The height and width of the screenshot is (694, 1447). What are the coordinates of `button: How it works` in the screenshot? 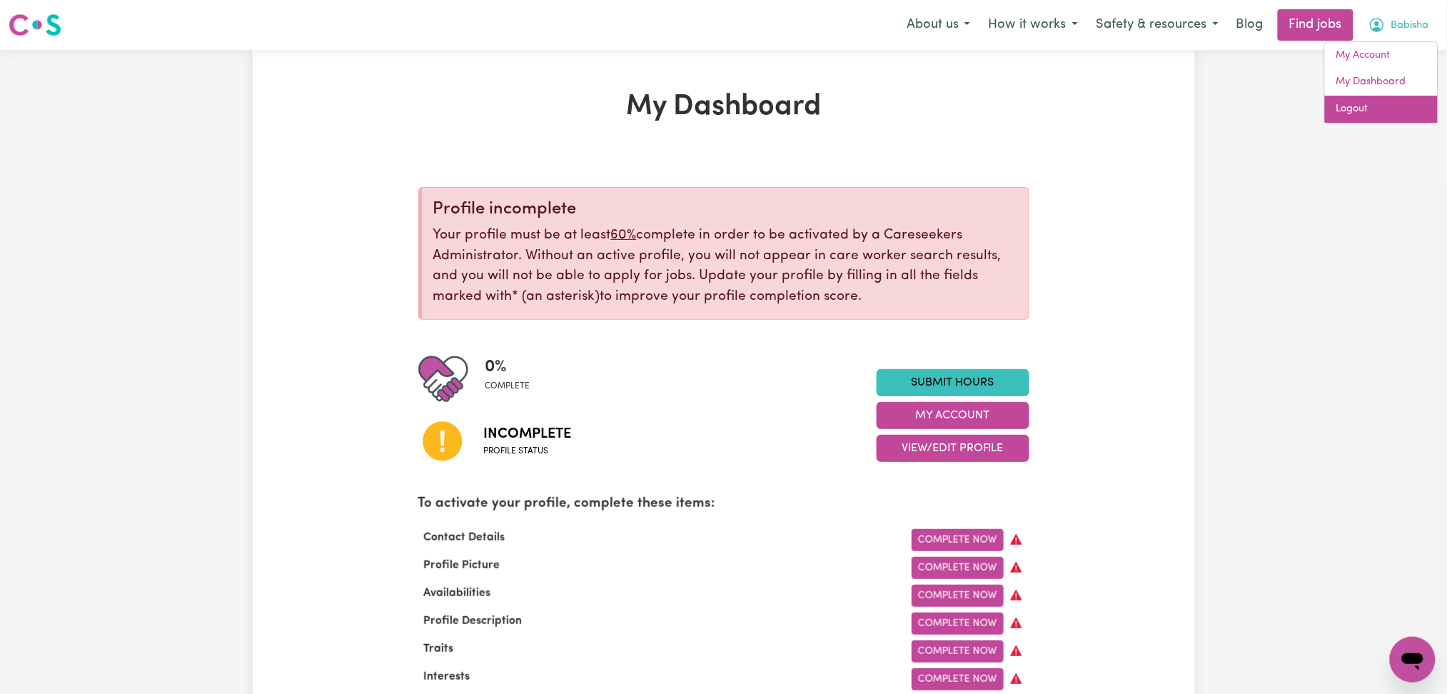 It's located at (1033, 25).